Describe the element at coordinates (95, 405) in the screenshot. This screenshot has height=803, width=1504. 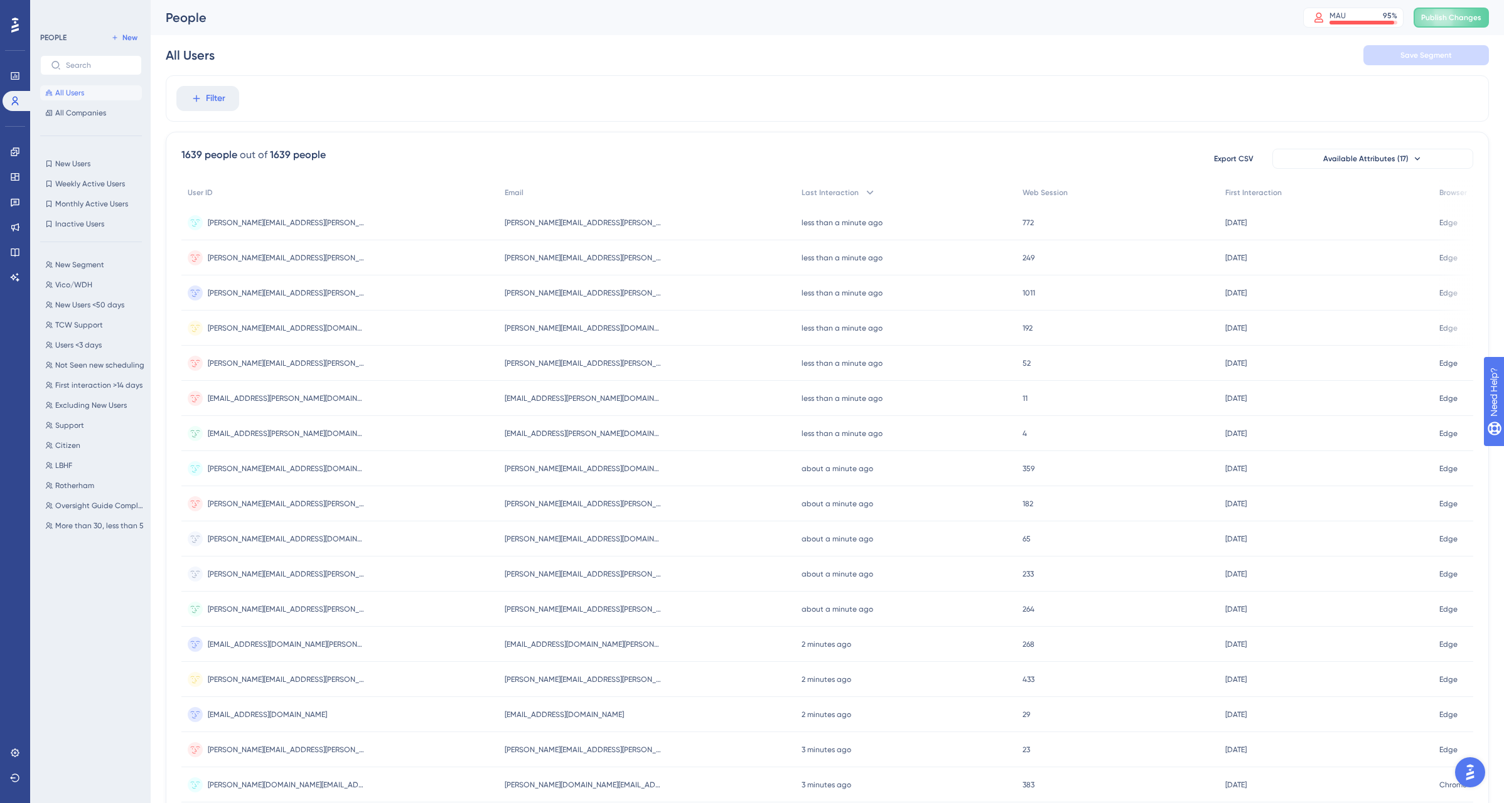
I see `button: Excluding New Users` at that location.